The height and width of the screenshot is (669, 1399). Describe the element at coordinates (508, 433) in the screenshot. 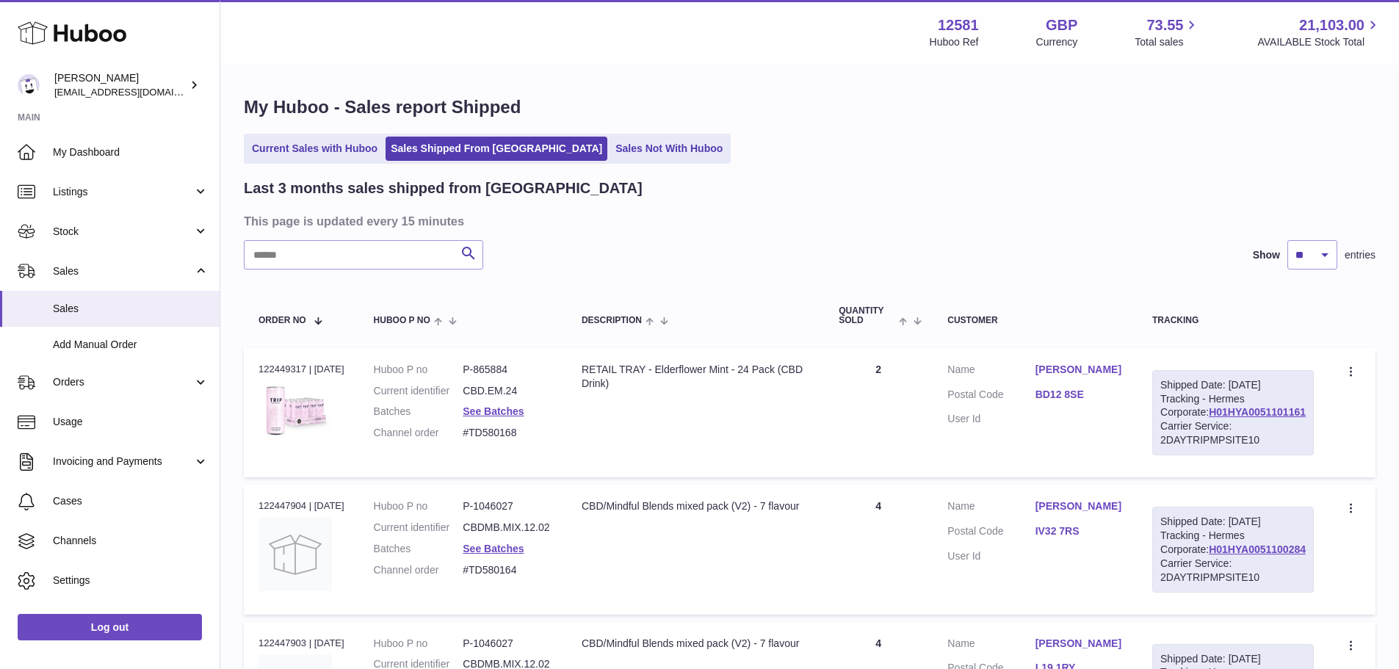

I see `dd: #TD580168` at that location.